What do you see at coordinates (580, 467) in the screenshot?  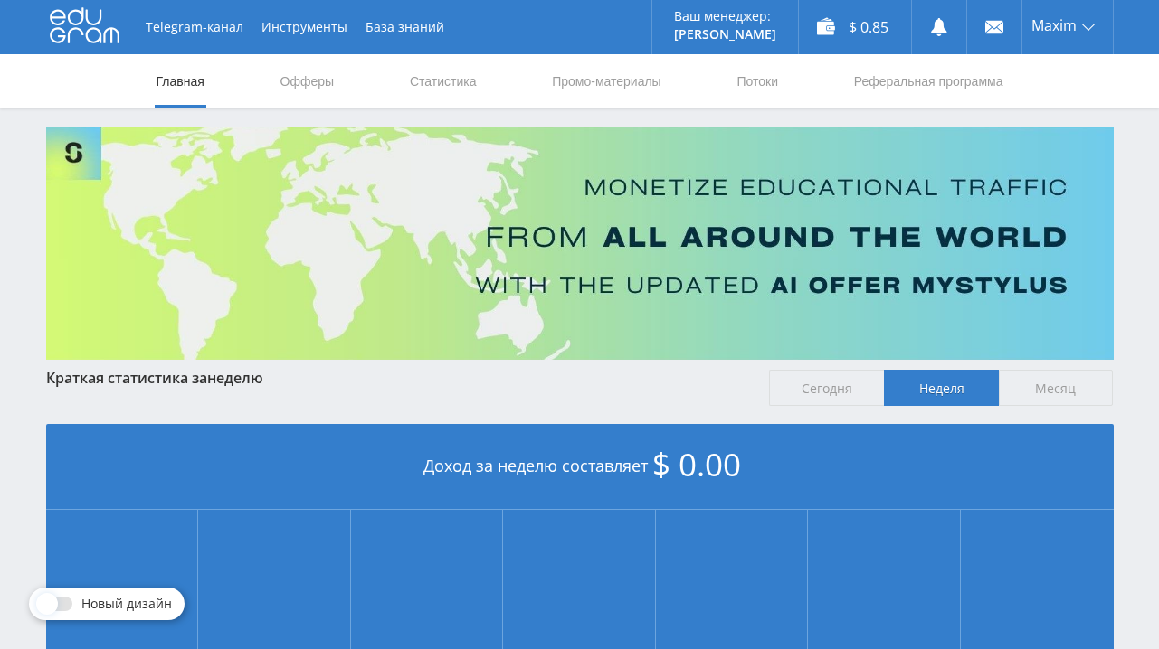 I see `div: Доход за неделю составляет` at bounding box center [580, 467].